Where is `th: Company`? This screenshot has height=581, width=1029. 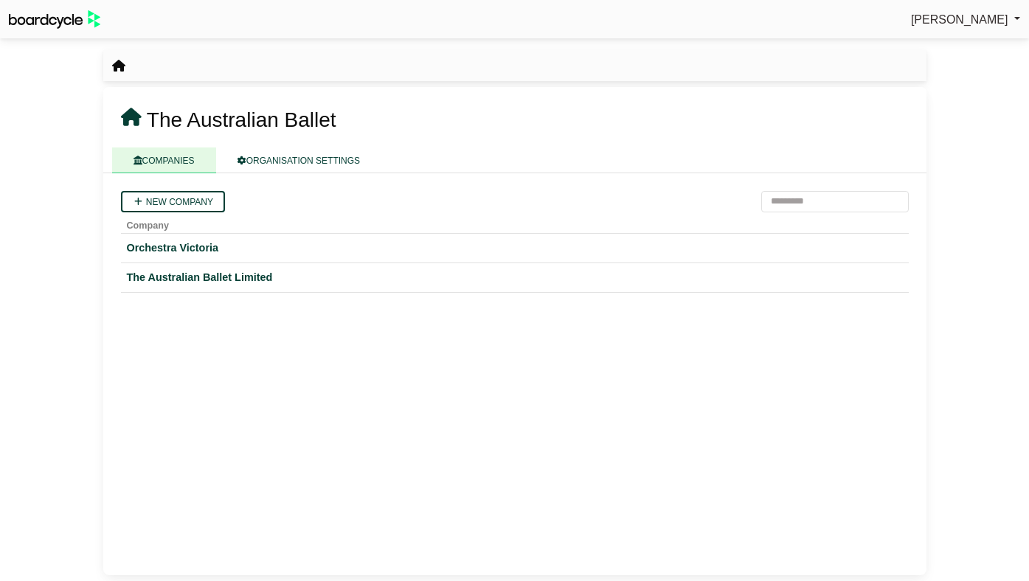 th: Company is located at coordinates (515, 223).